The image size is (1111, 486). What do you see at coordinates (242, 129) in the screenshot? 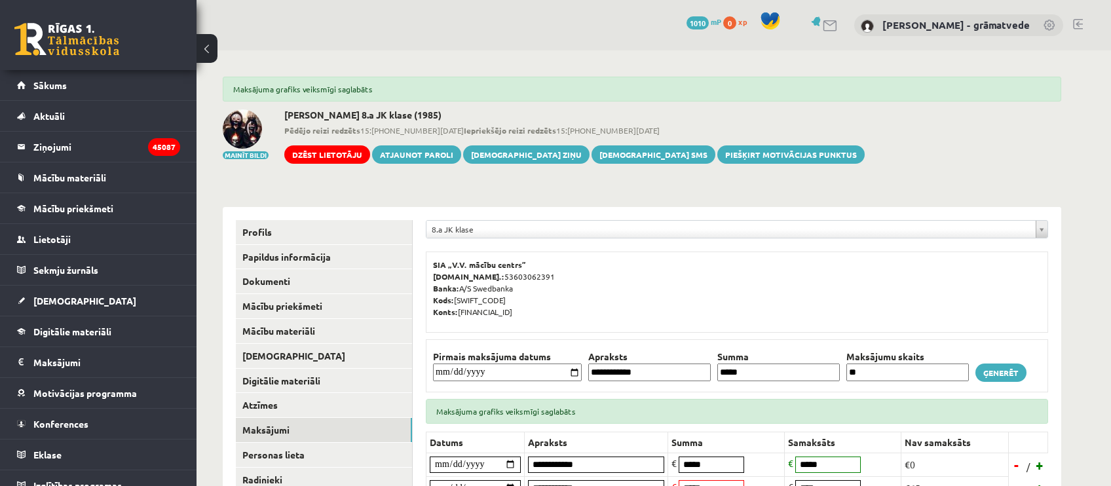
I see `img: Rolands Lokmanis` at bounding box center [242, 129].